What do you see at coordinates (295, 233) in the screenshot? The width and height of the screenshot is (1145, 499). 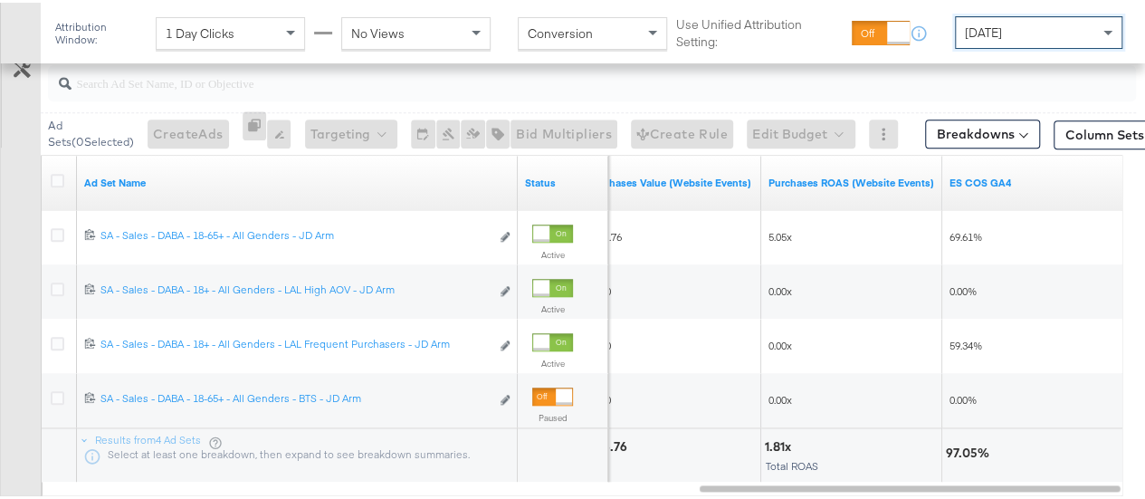 I see `div: SA - Sales - DABA - 18-65+ - All Genders - JD Arm` at bounding box center [295, 233].